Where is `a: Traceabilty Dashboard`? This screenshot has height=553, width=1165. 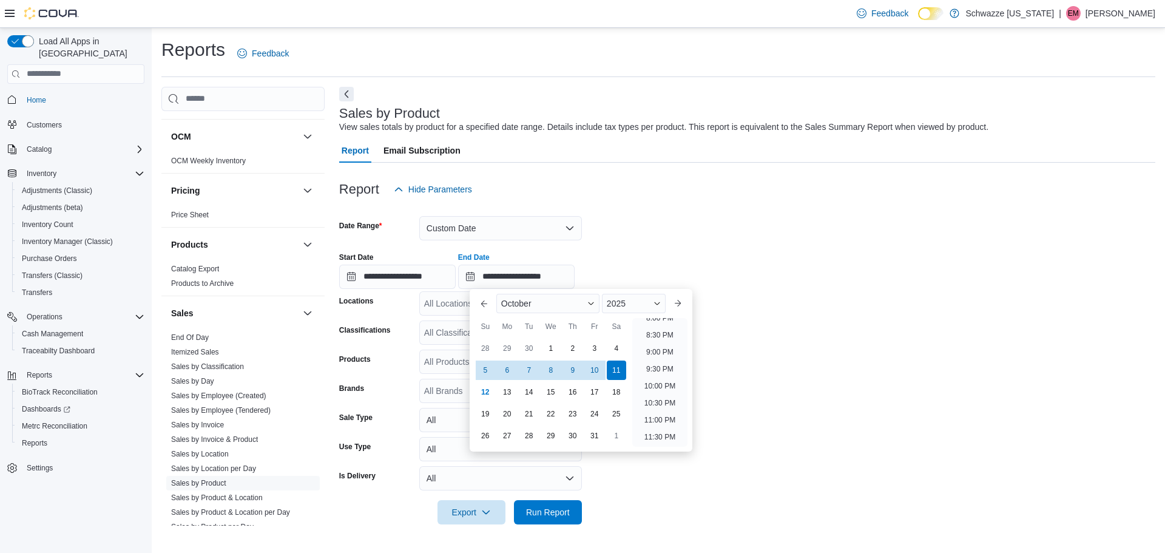
a: Traceabilty Dashboard is located at coordinates (58, 351).